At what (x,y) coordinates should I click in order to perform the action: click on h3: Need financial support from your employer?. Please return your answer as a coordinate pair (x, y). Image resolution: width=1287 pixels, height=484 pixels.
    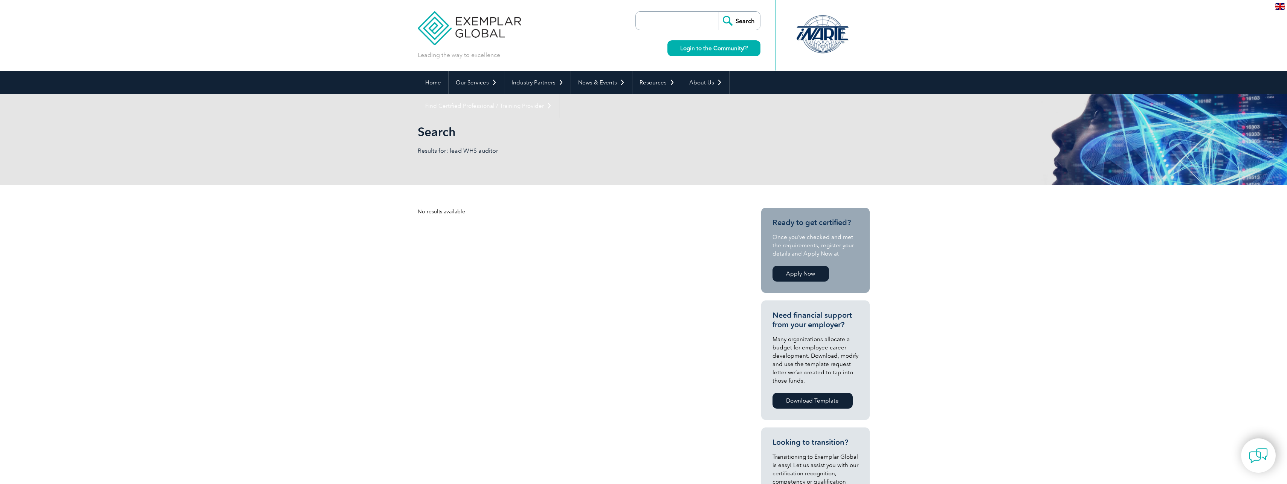
    Looking at the image, I should click on (815, 320).